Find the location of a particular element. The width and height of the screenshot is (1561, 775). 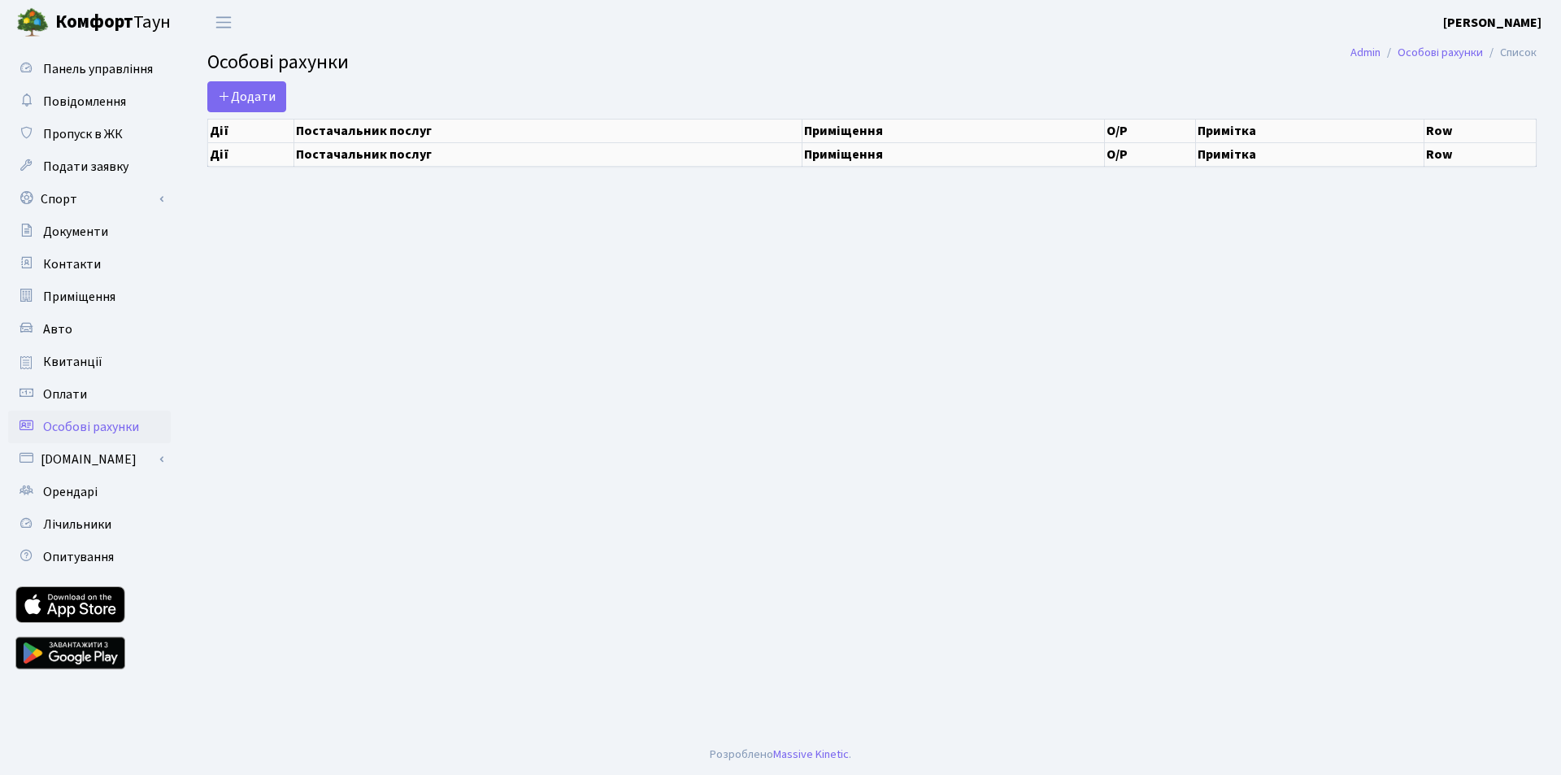

span: Документи is located at coordinates (76, 232).